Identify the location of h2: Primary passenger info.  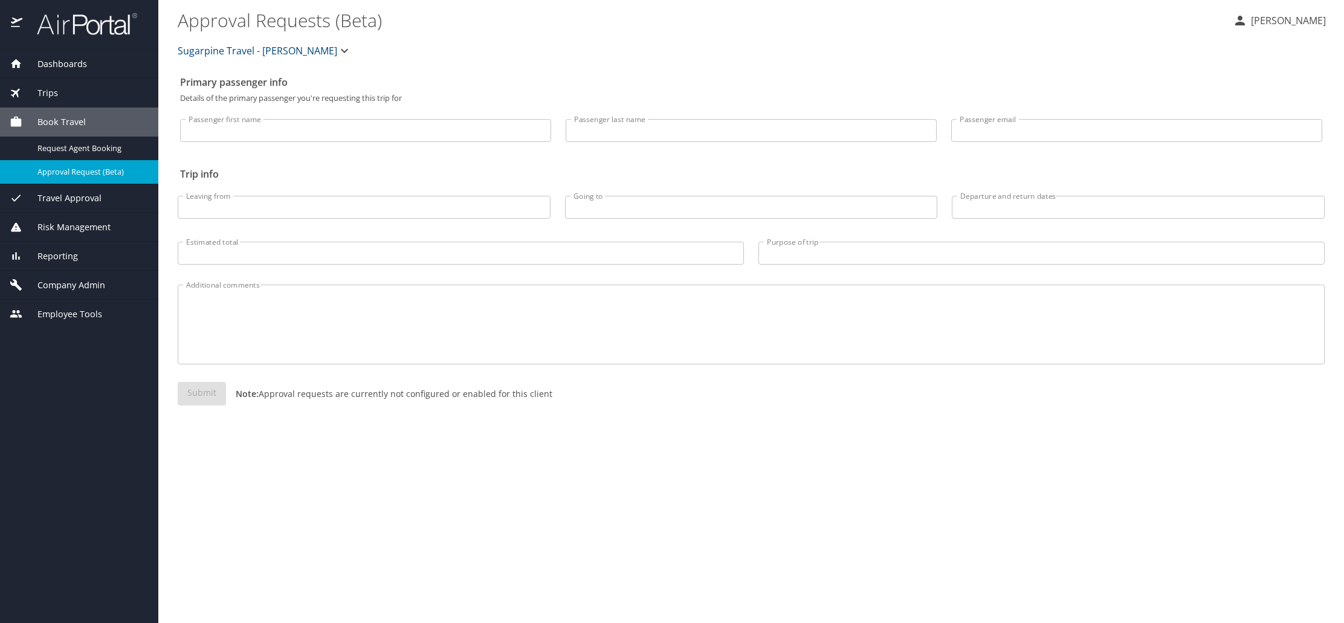
(751, 82).